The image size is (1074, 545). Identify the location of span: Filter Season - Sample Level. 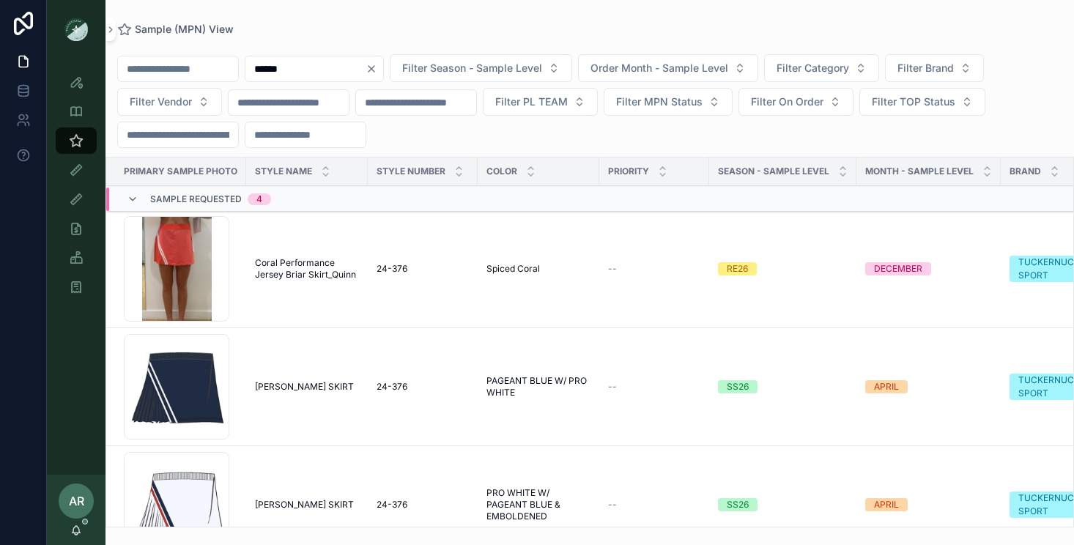
(472, 68).